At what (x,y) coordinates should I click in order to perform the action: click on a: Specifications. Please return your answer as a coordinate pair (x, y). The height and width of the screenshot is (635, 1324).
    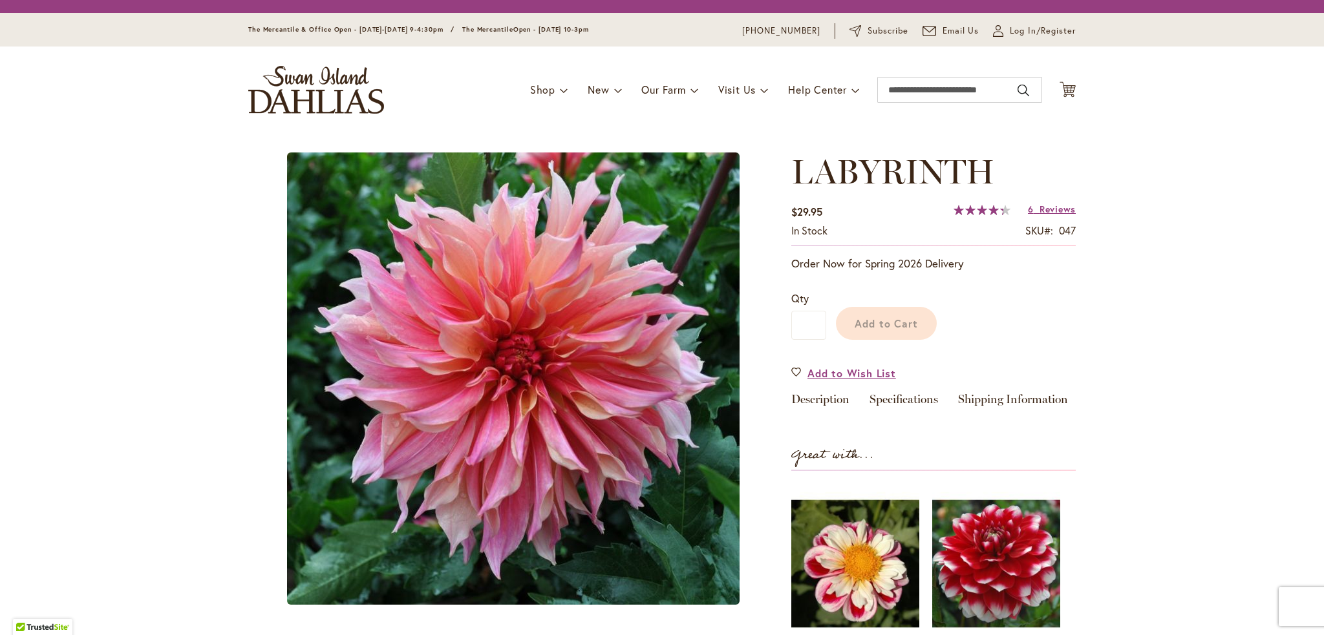
    Looking at the image, I should click on (903, 403).